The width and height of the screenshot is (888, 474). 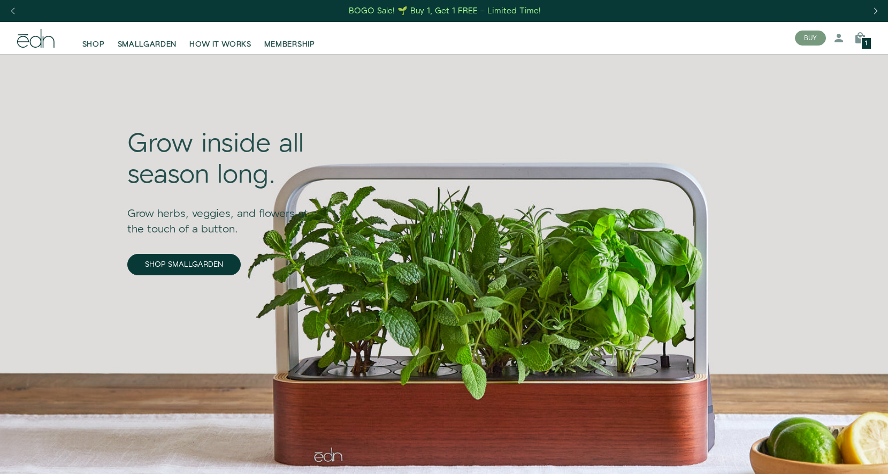 I want to click on div: Grow herbs, veggies, and flowers at the touch of a button., so click(x=226, y=214).